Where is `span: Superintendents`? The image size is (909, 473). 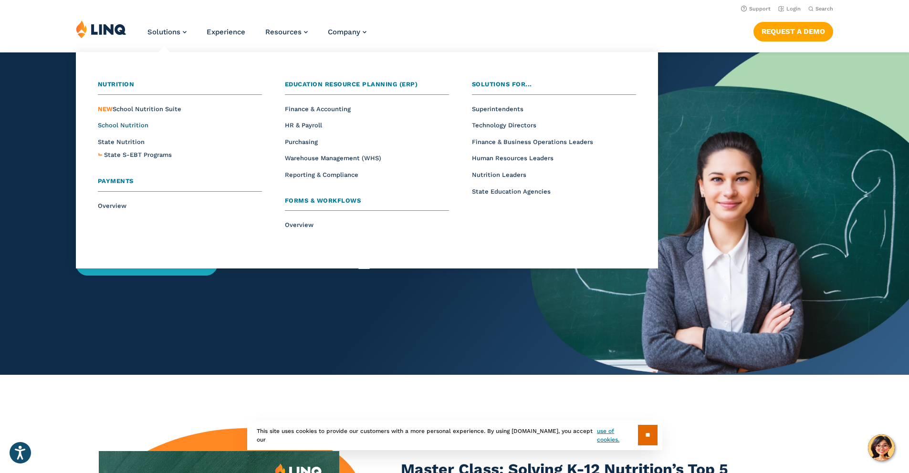 span: Superintendents is located at coordinates (498, 109).